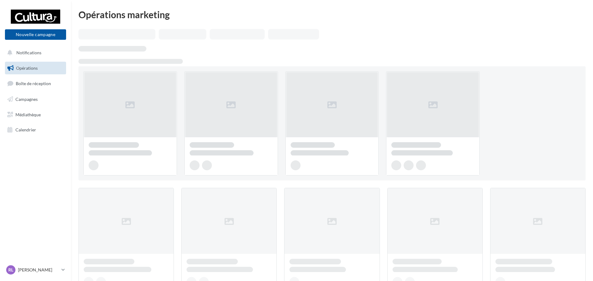  Describe the element at coordinates (36, 115) in the screenshot. I see `a: Médiathèque` at that location.